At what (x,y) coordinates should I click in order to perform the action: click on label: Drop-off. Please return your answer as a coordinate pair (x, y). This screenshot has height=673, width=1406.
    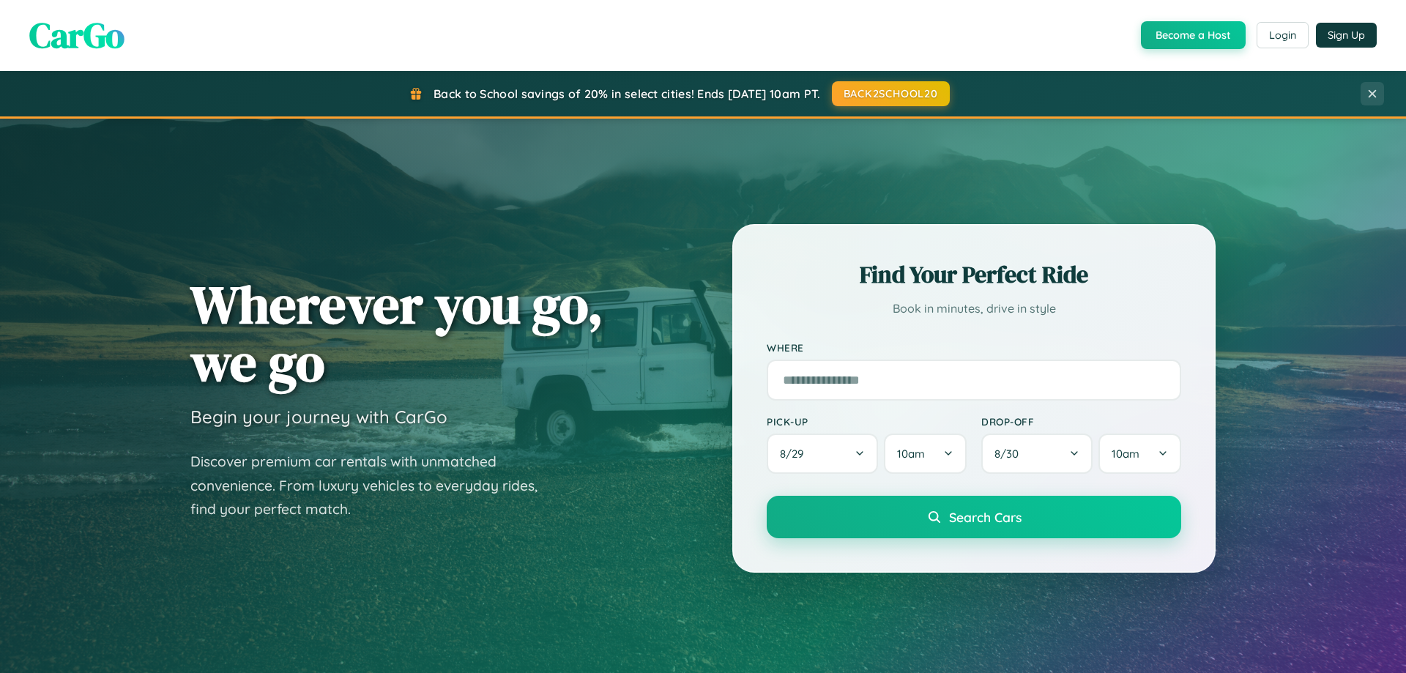
    Looking at the image, I should click on (1081, 421).